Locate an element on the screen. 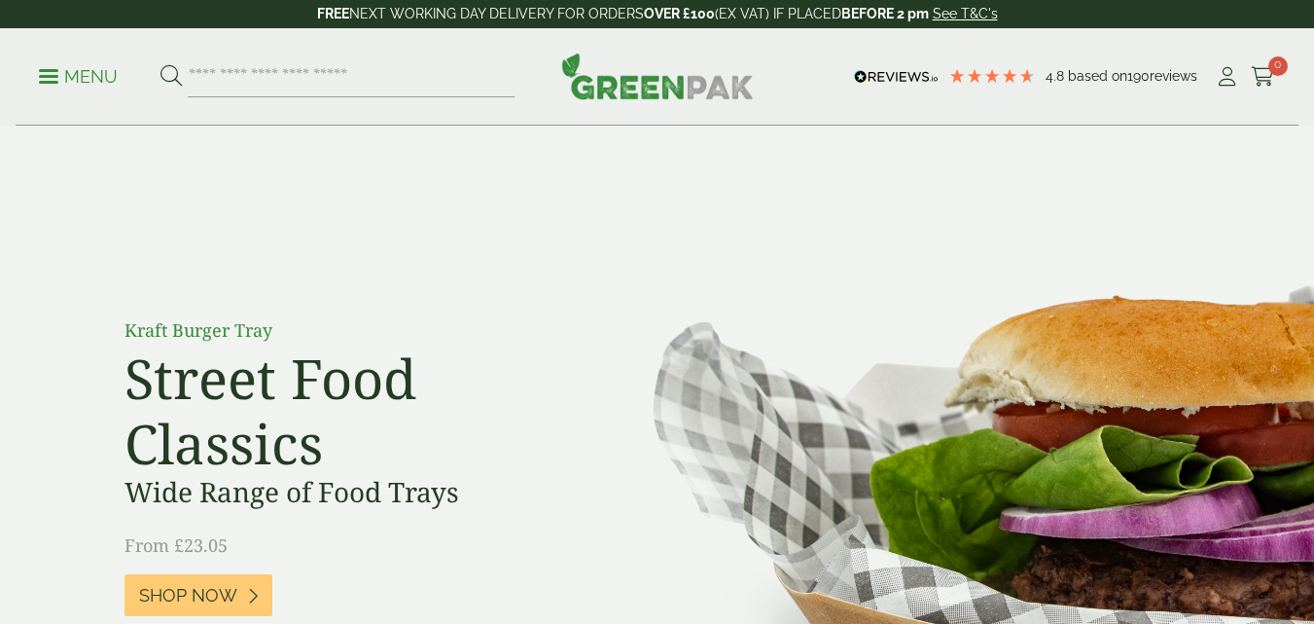 This screenshot has height=624, width=1314. span: reviews is located at coordinates (1173, 76).